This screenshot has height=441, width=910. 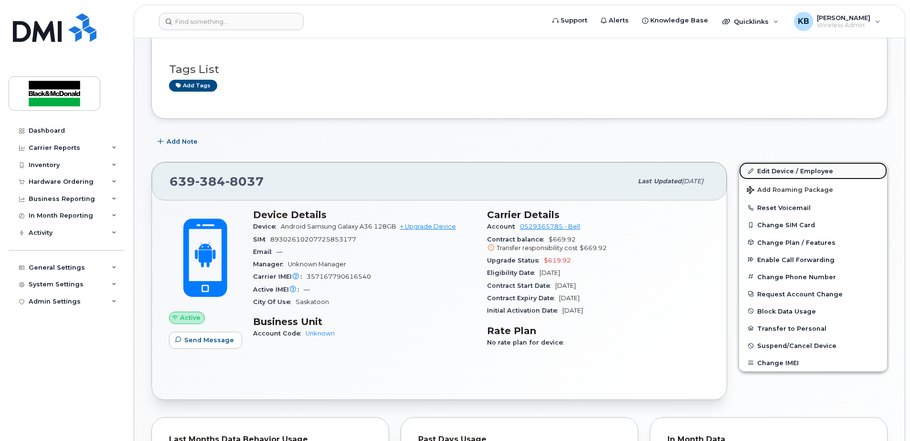 What do you see at coordinates (320, 333) in the screenshot?
I see `a: Unknown` at bounding box center [320, 333].